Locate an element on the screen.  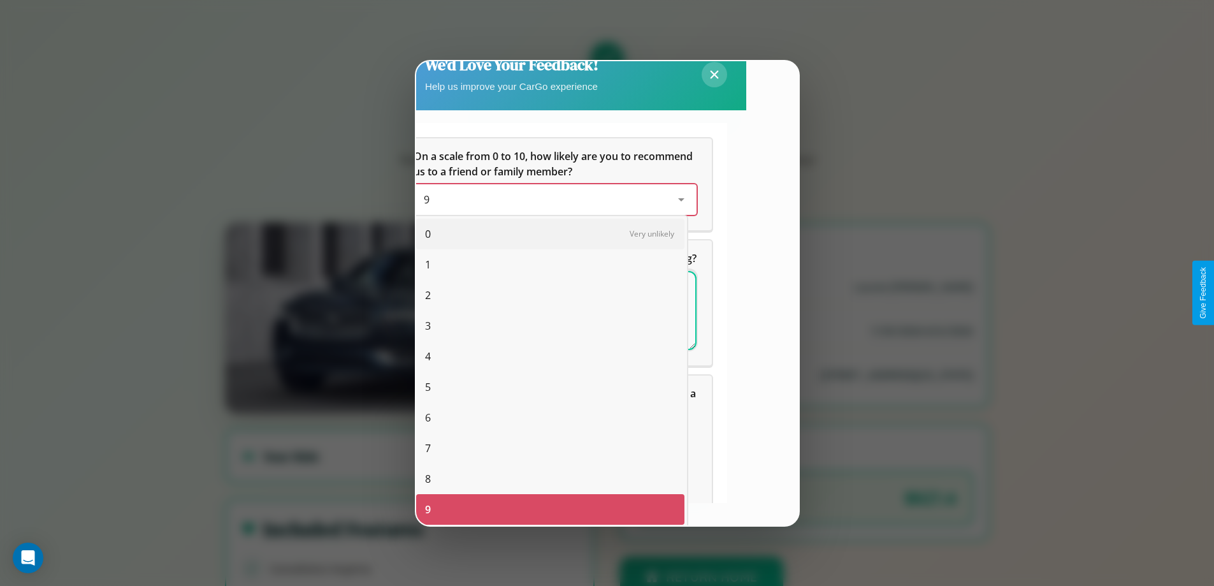
span: Very unlikely is located at coordinates (652, 233).